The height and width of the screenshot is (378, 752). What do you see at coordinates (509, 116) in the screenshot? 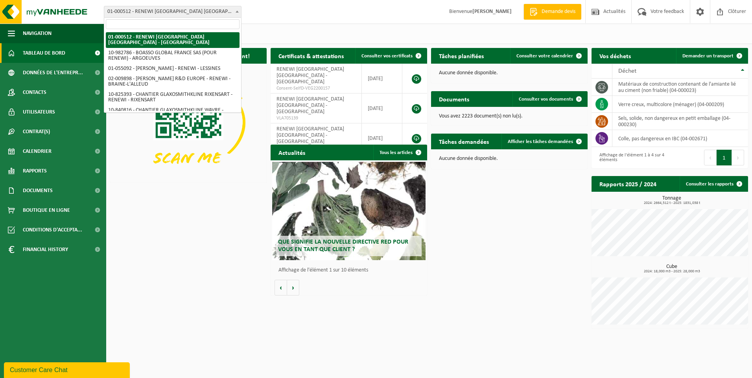
I see `p: Vous avez 2223 document(s) non lu(s).` at bounding box center [509, 116].